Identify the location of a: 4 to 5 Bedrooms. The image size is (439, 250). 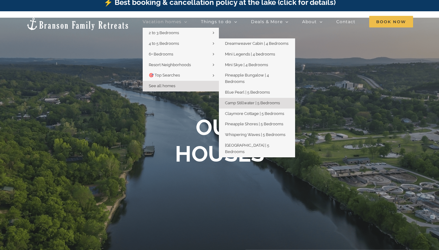
(181, 44).